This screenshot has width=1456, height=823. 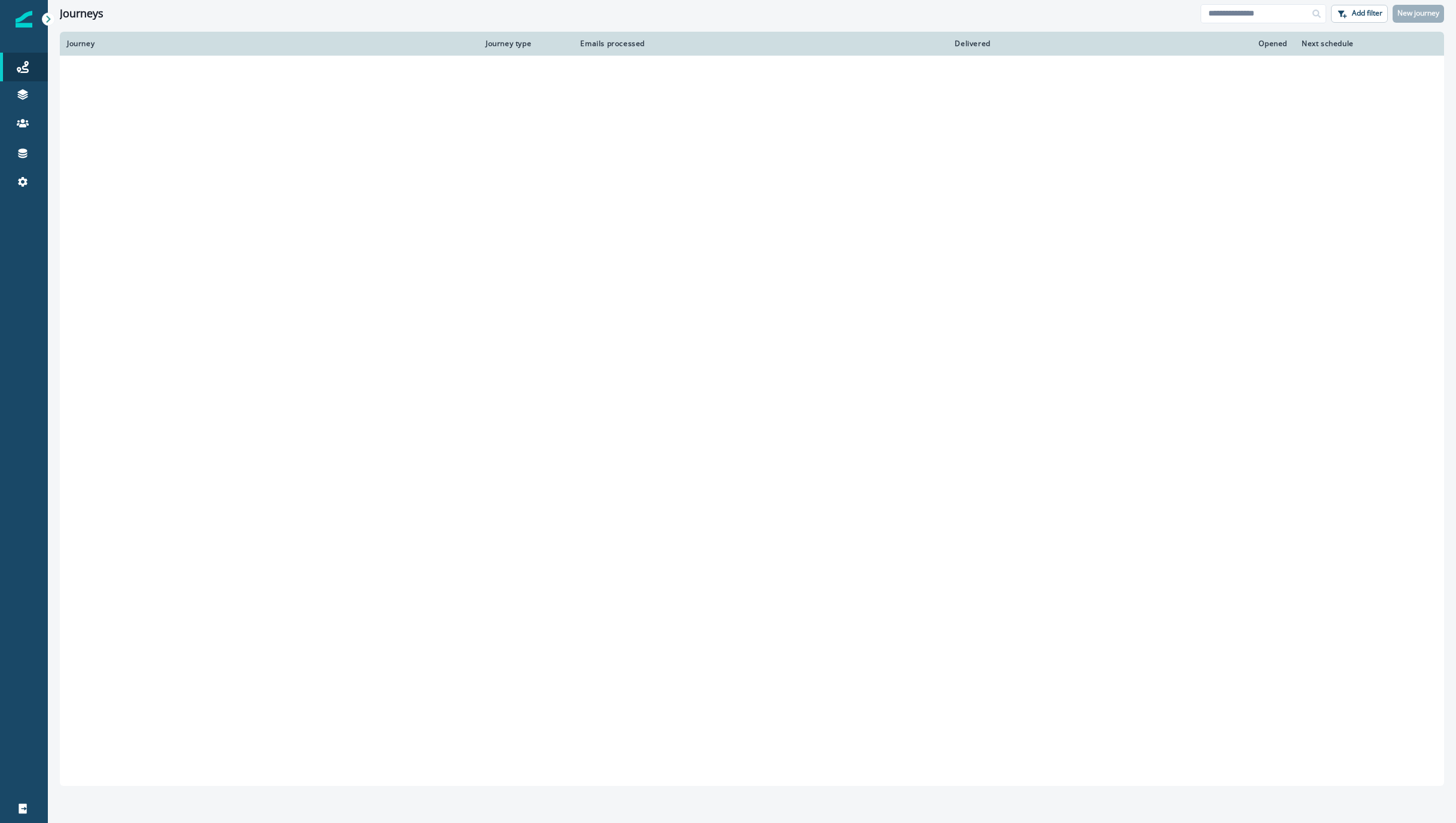 What do you see at coordinates (825, 44) in the screenshot?
I see `div: Delivered` at bounding box center [825, 44].